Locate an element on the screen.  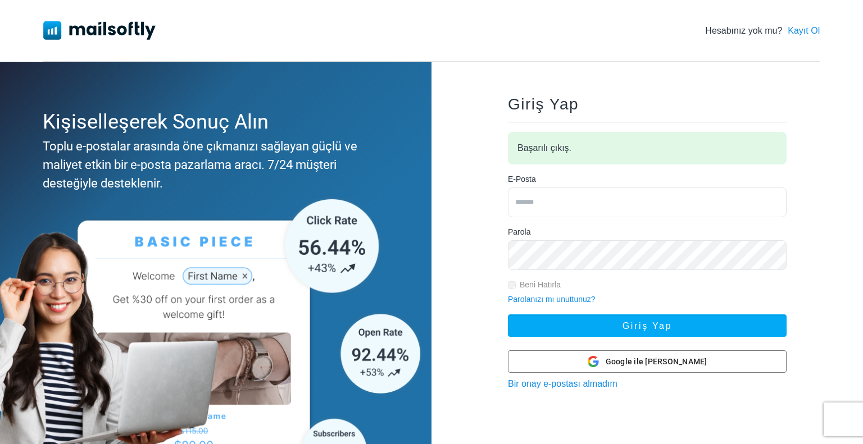
label: E-Posta is located at coordinates (522, 179).